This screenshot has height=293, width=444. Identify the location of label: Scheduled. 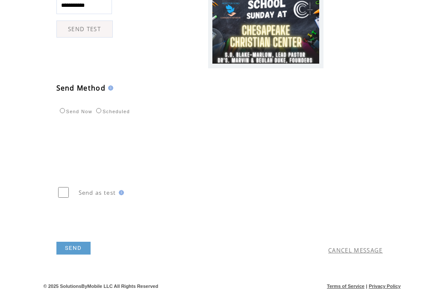
(112, 112).